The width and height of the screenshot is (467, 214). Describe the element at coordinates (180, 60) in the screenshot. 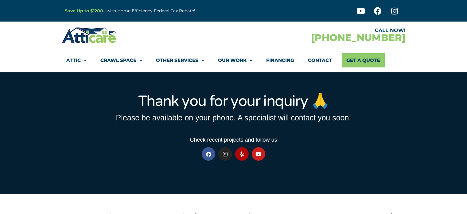

I see `a: Other Services` at that location.